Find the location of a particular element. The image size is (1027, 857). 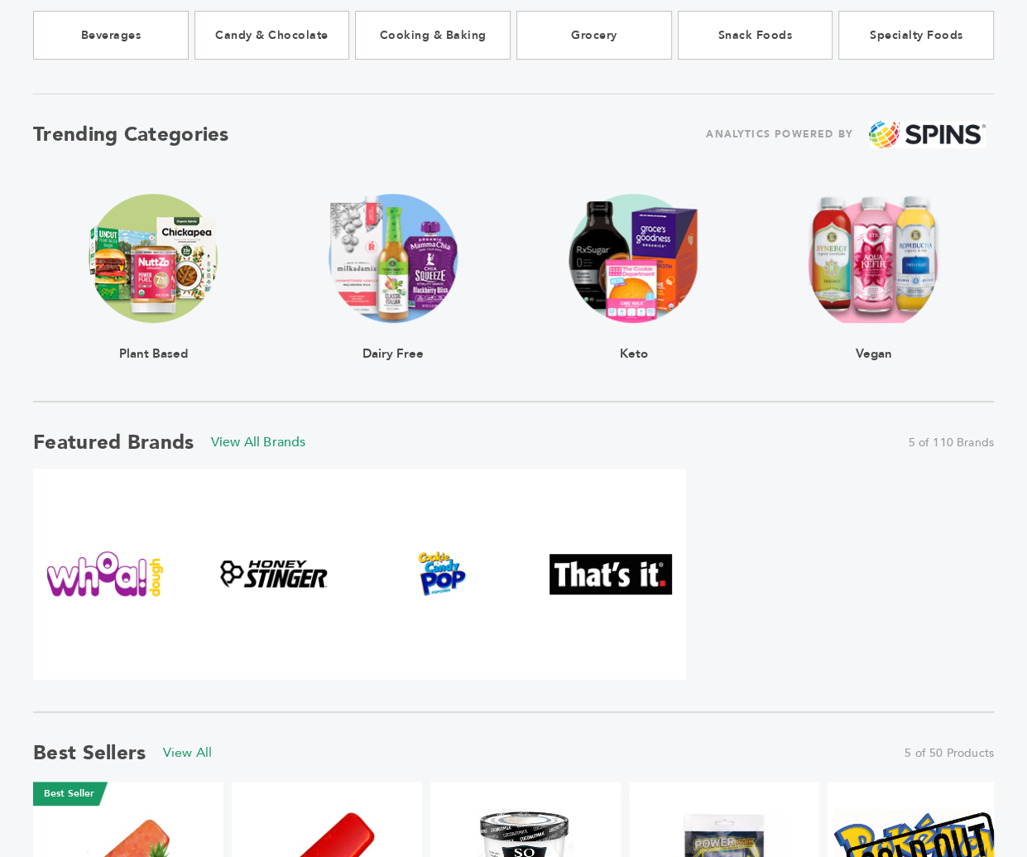

h2: Best Sellers is located at coordinates (89, 752).